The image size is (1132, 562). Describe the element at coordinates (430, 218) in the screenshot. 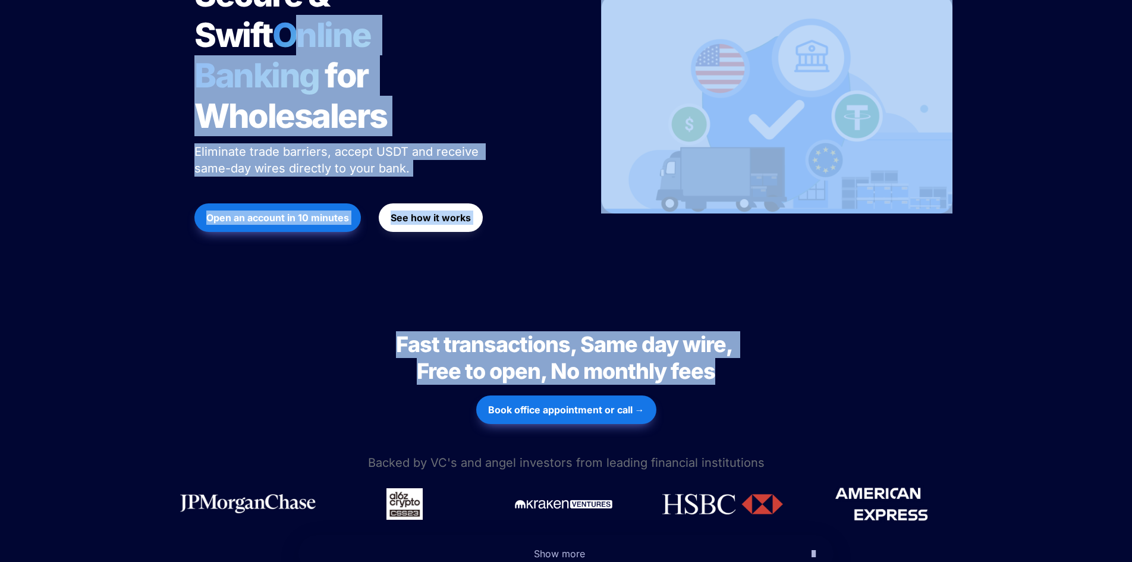

I see `button: See how it works` at that location.